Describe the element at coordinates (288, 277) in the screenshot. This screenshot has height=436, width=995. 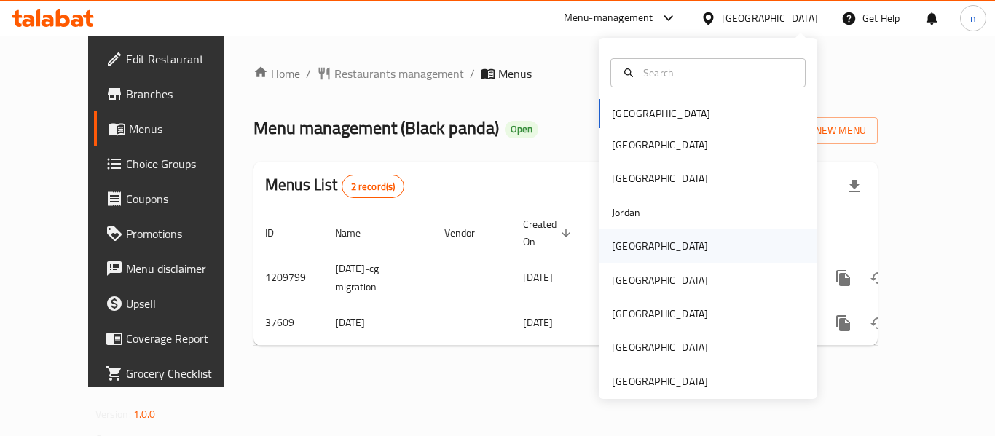
I see `td: 1209799` at that location.